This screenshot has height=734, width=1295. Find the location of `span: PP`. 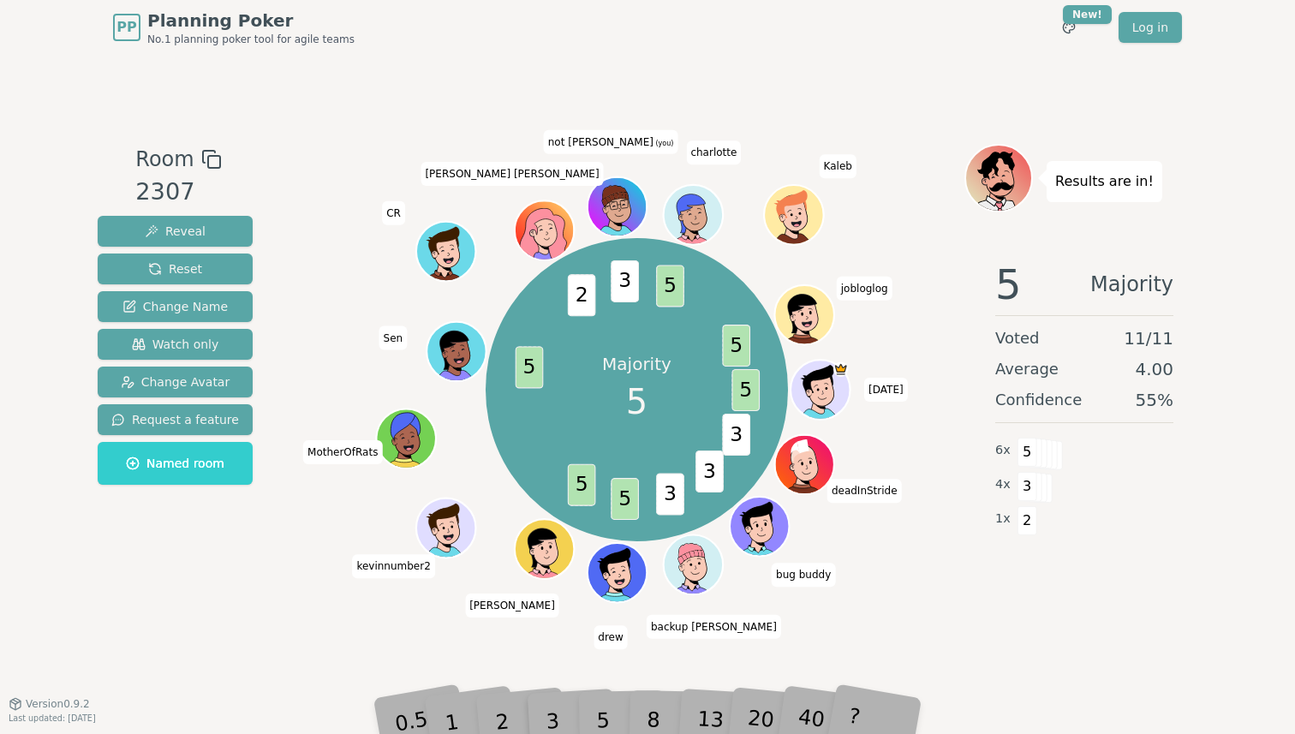

span: PP is located at coordinates (126, 27).